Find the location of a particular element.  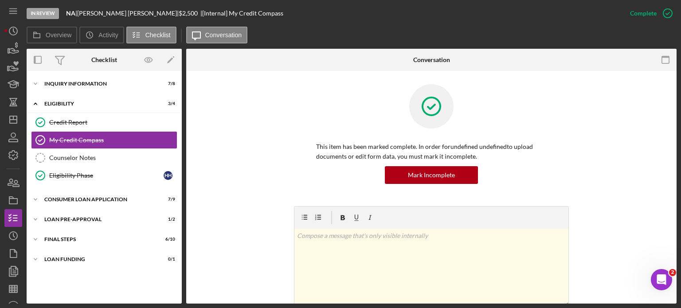

div: Eligibility Phase is located at coordinates (106, 175).